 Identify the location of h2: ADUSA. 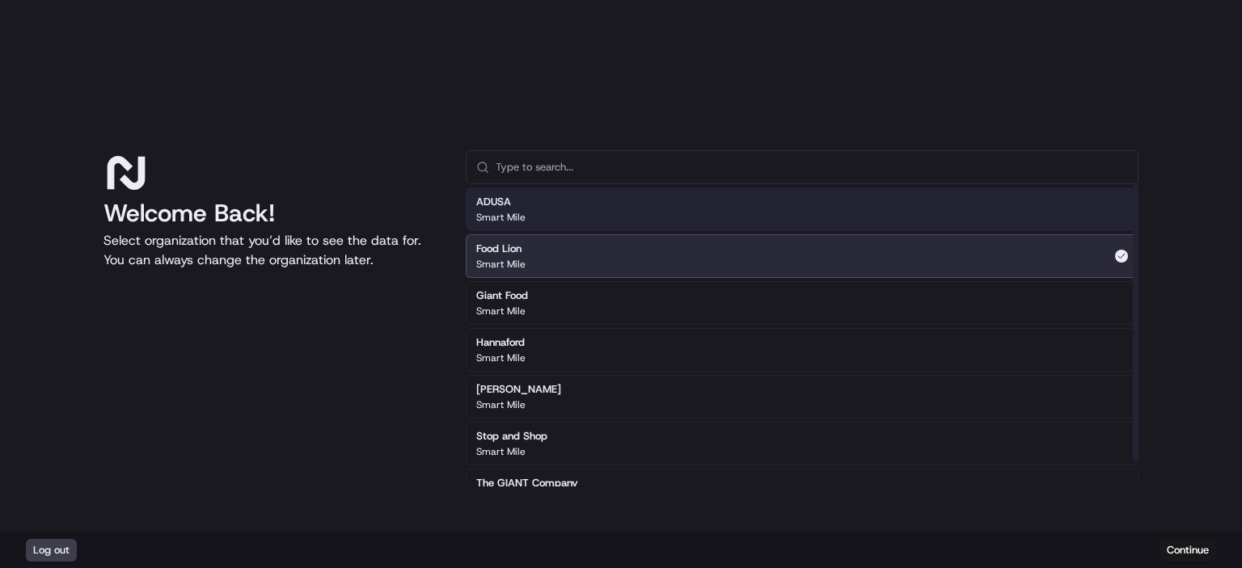
(500, 202).